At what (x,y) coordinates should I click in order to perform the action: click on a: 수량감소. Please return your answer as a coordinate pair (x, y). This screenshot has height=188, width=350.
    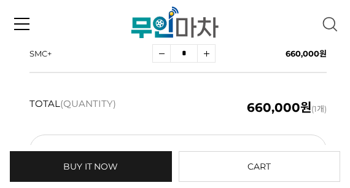
    Looking at the image, I should click on (162, 53).